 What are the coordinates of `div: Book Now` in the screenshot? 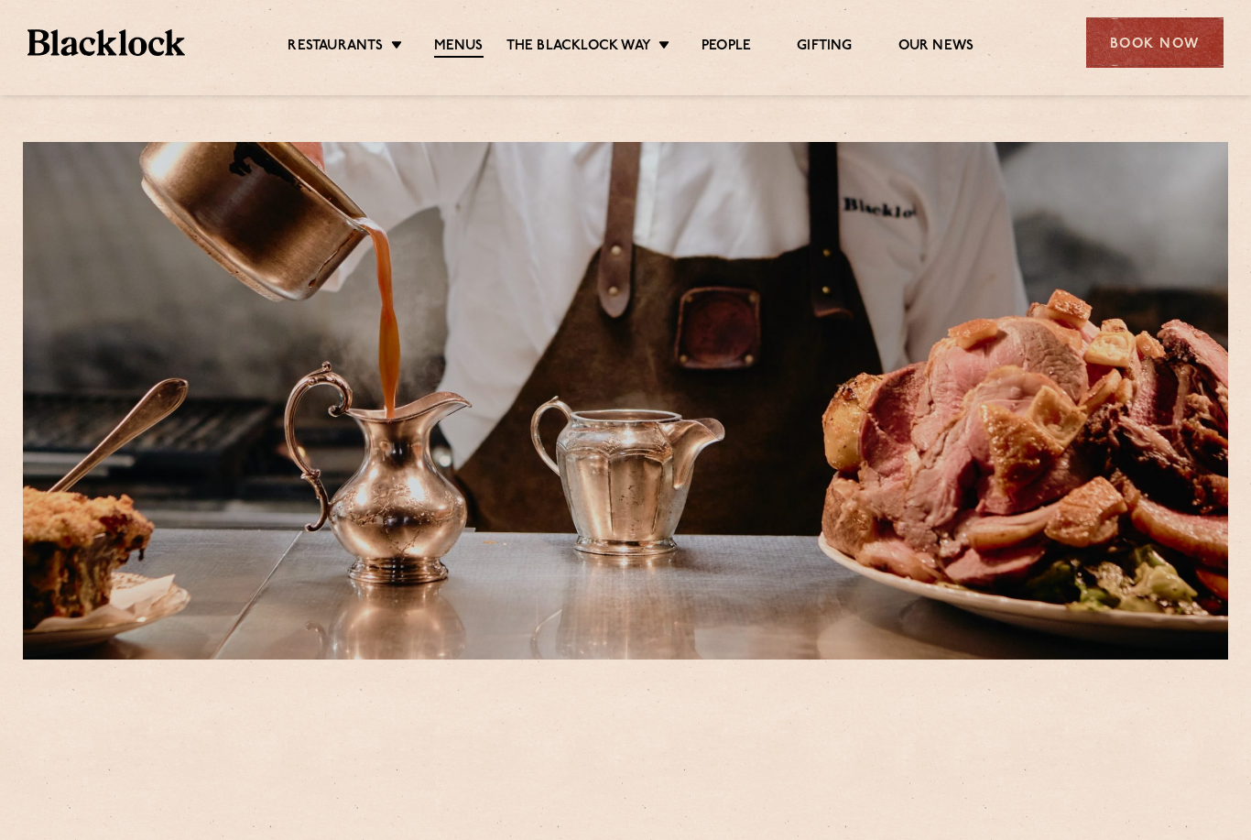 It's located at (1155, 42).